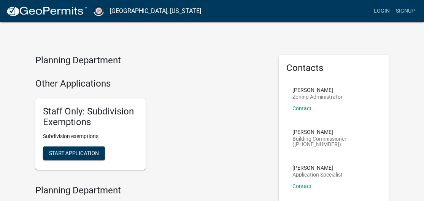 The height and width of the screenshot is (201, 424). What do you see at coordinates (318, 97) in the screenshot?
I see `p: Zoning Administrator` at bounding box center [318, 97].